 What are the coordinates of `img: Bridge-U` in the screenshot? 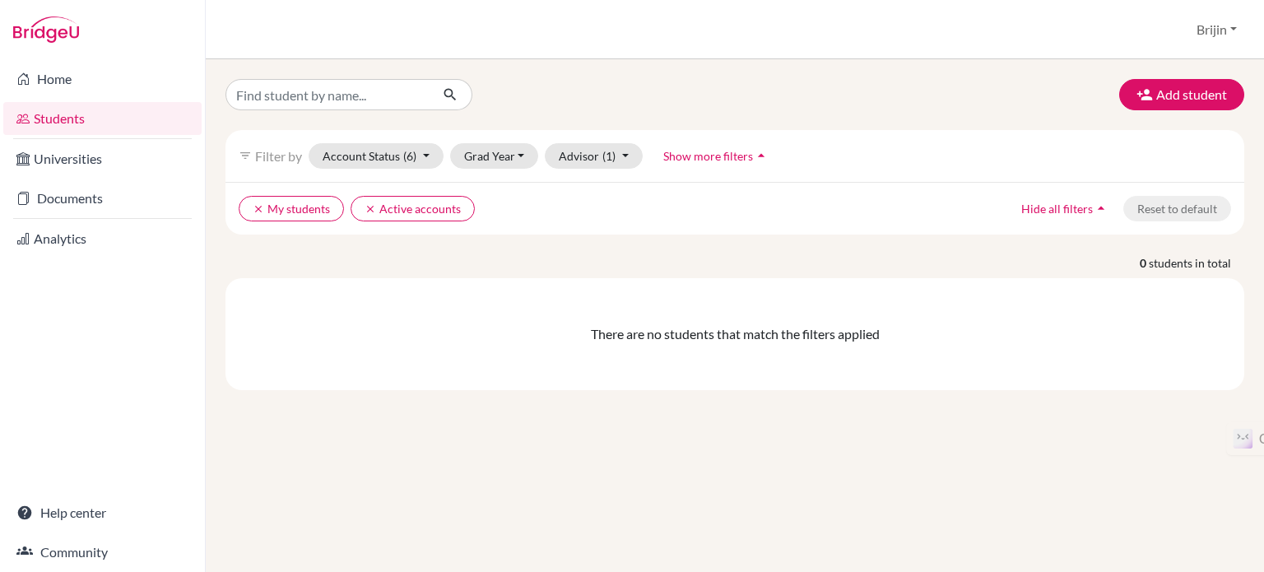 It's located at (46, 30).